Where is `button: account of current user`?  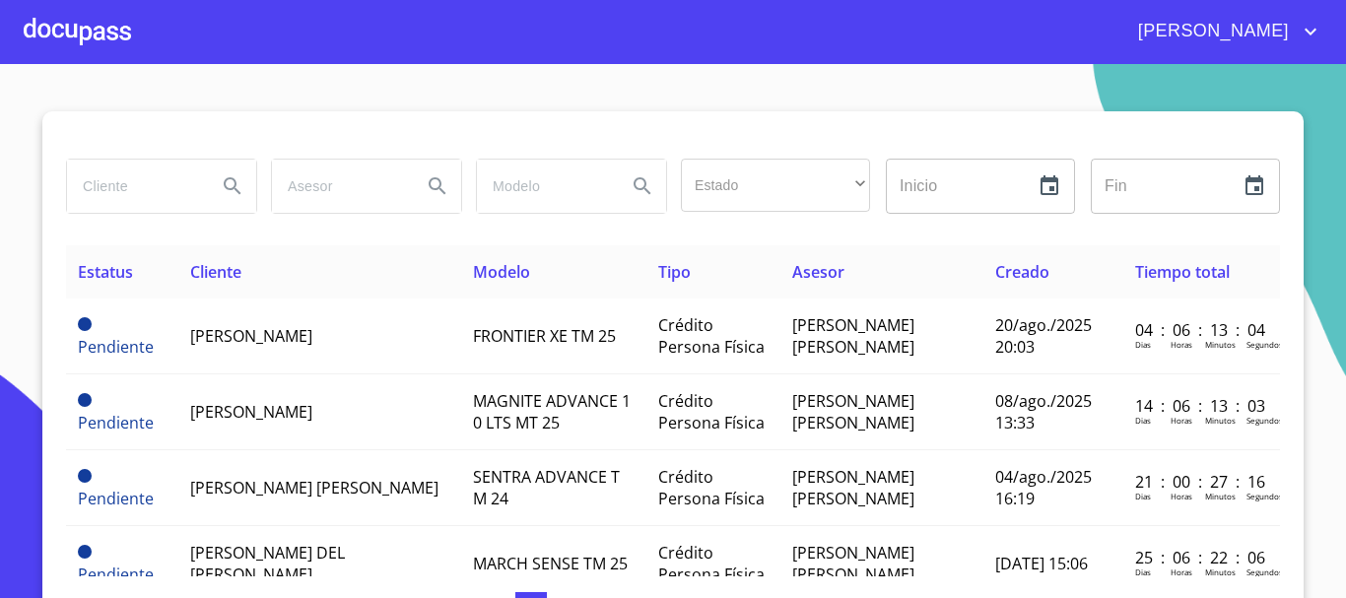
button: account of current user is located at coordinates (1223, 32).